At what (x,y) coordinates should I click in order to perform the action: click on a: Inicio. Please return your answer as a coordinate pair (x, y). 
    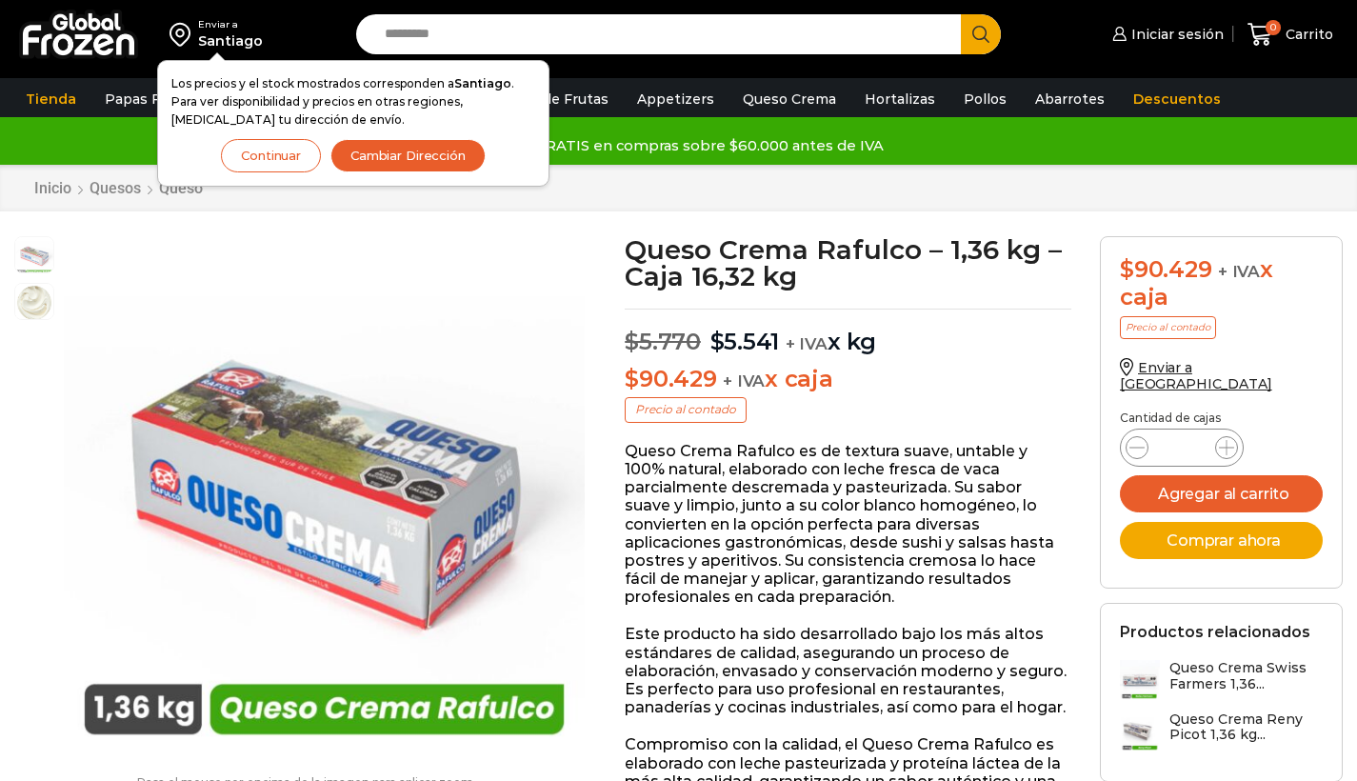
    Looking at the image, I should click on (52, 188).